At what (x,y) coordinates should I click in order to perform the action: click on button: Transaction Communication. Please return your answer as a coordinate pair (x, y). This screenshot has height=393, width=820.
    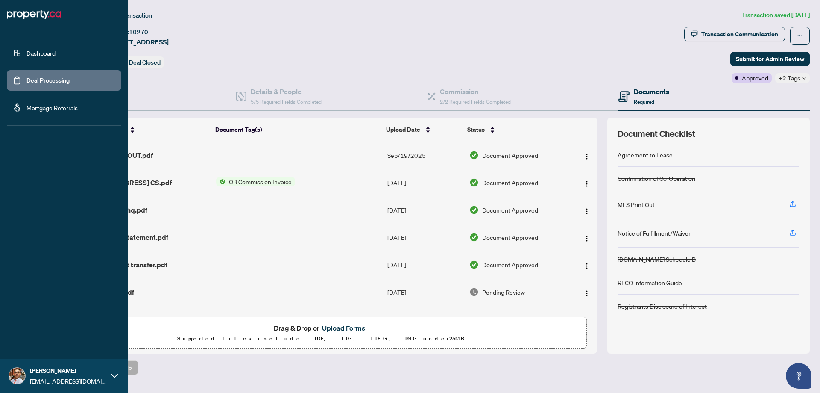
    Looking at the image, I should click on (735, 34).